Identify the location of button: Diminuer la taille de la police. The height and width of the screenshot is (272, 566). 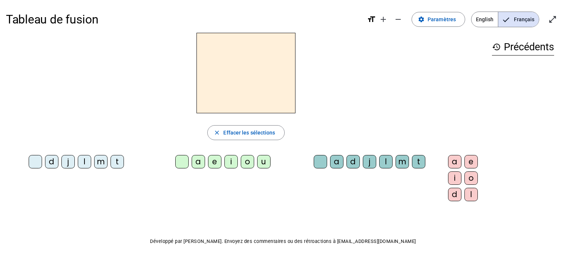
(398, 19).